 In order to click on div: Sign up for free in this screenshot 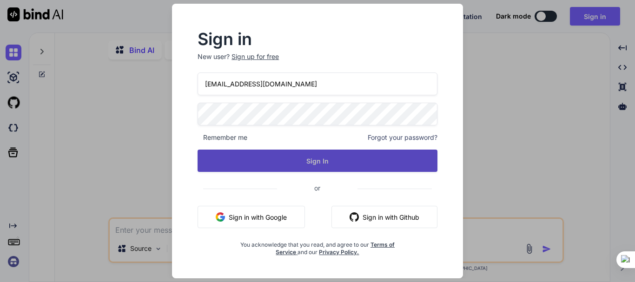, I will do `click(255, 57)`.